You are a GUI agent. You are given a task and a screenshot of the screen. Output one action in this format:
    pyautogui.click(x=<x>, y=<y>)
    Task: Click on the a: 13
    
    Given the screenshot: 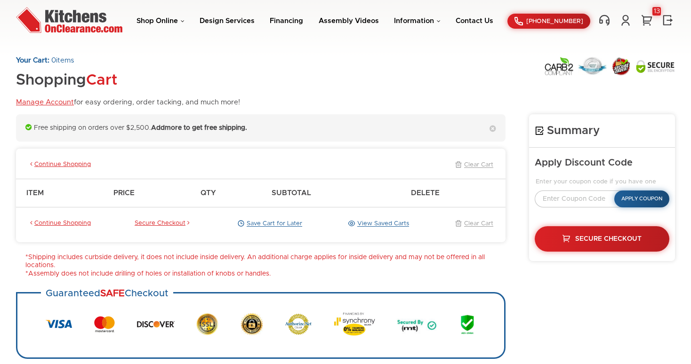 What is the action you would take?
    pyautogui.click(x=647, y=20)
    